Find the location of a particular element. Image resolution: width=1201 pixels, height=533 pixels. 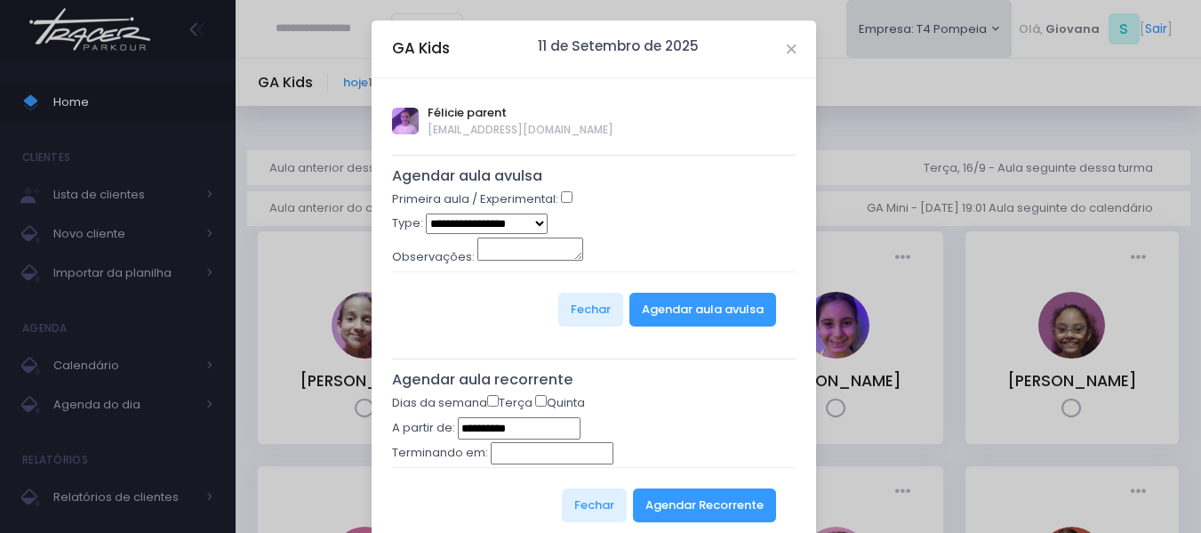

h6: 11 de Setembro de 2025 is located at coordinates (618, 46).